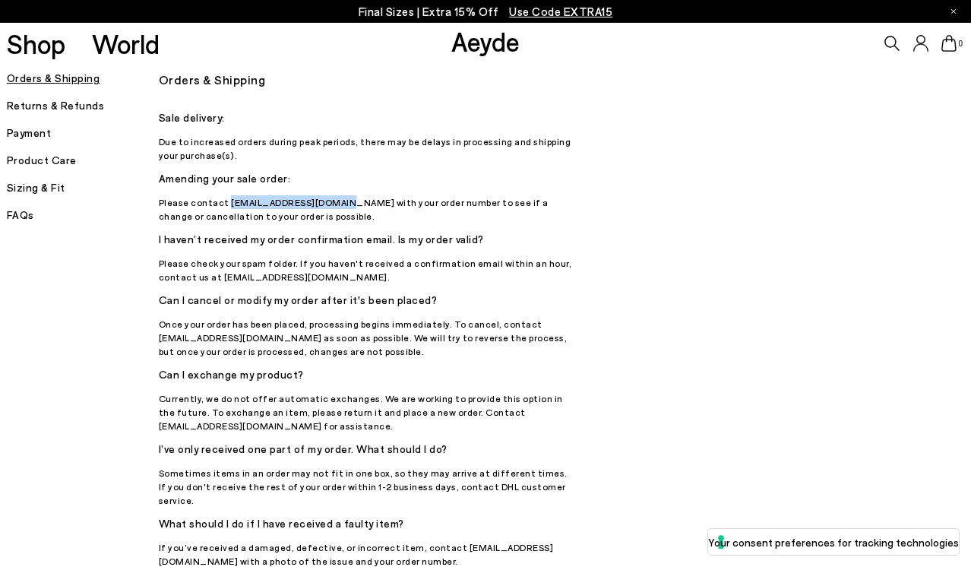 The height and width of the screenshot is (567, 971). I want to click on a: World, so click(125, 43).